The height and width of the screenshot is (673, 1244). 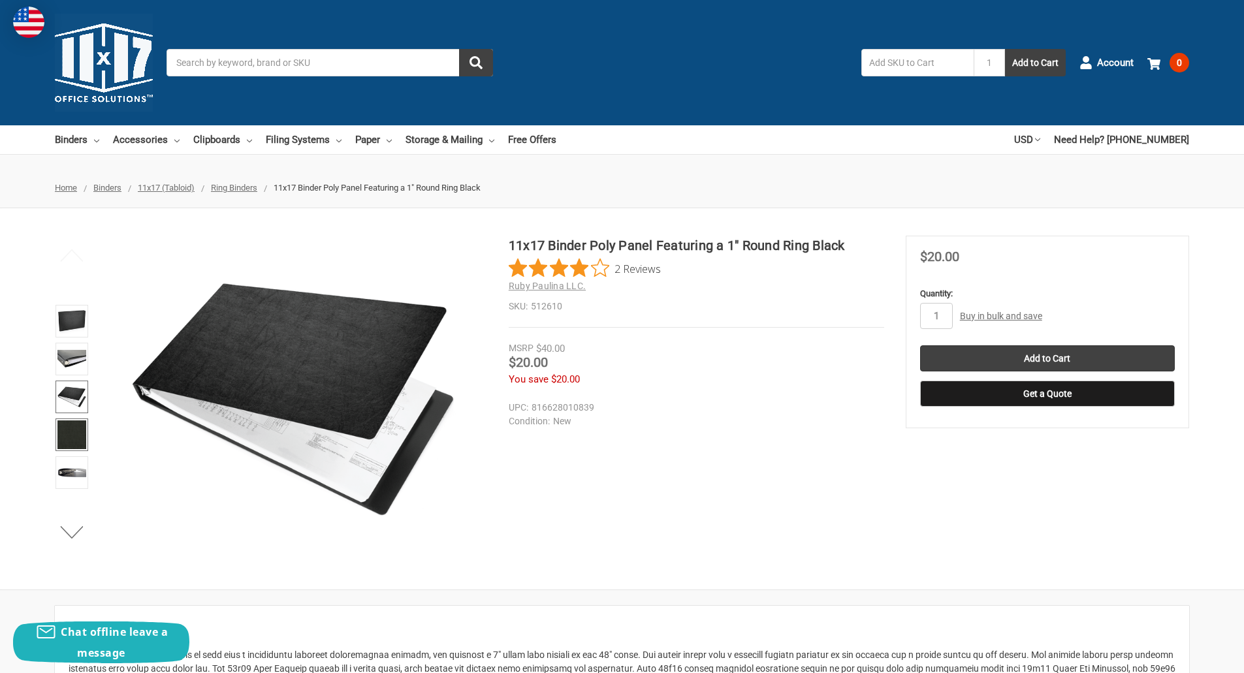 I want to click on dd: 816628010839, so click(x=694, y=408).